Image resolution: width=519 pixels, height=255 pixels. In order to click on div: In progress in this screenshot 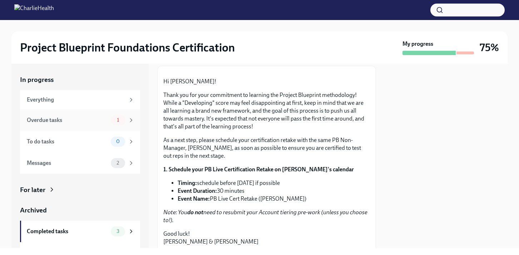, I will do `click(80, 80)`.